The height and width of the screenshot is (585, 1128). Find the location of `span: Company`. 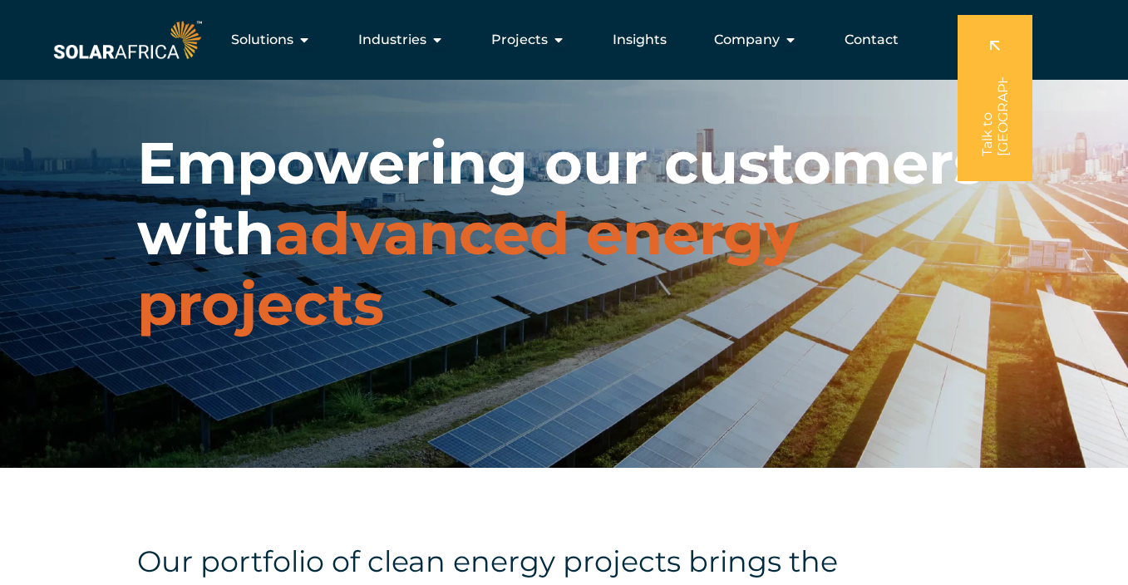

span: Company is located at coordinates (746, 40).